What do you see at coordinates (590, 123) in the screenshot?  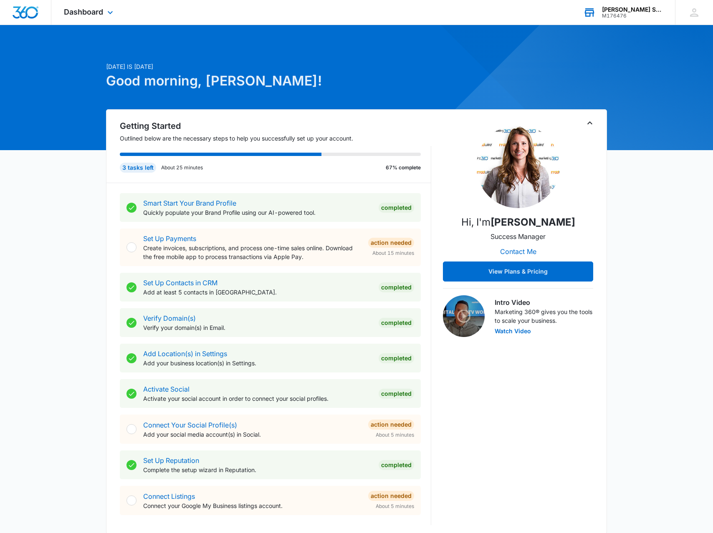 I see `button: Toggle Collapse` at bounding box center [590, 123].